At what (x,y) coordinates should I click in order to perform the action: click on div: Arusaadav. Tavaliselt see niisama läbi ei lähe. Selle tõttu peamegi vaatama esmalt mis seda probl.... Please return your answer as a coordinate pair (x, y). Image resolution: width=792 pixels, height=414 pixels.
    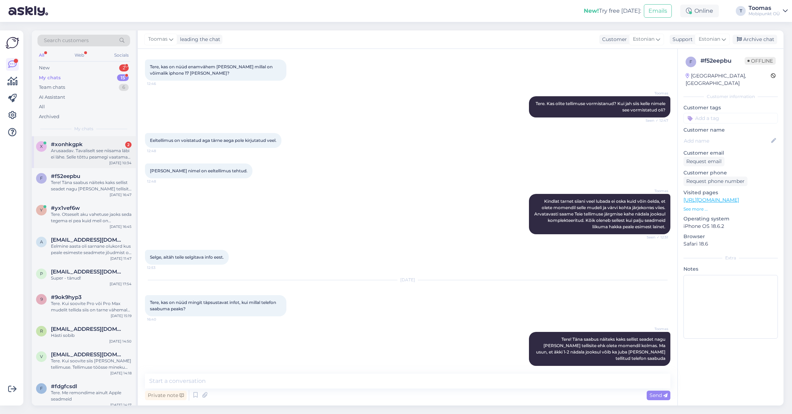
    Looking at the image, I should click on (91, 154).